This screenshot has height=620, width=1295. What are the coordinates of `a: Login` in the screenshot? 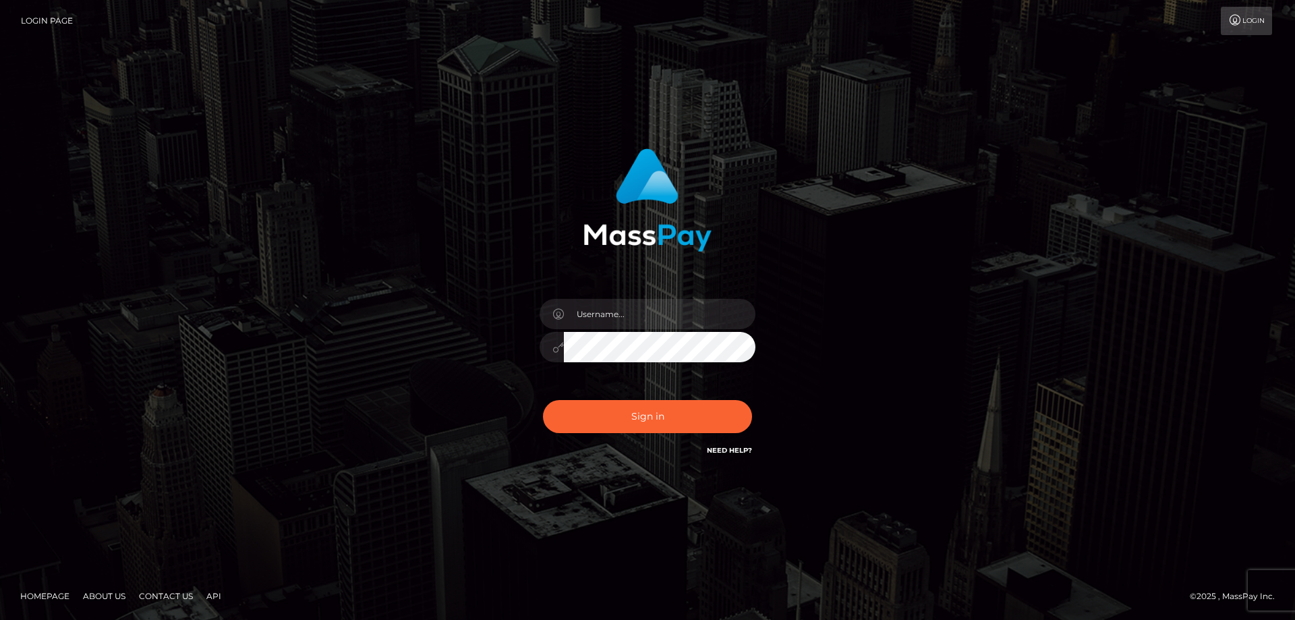 It's located at (1247, 21).